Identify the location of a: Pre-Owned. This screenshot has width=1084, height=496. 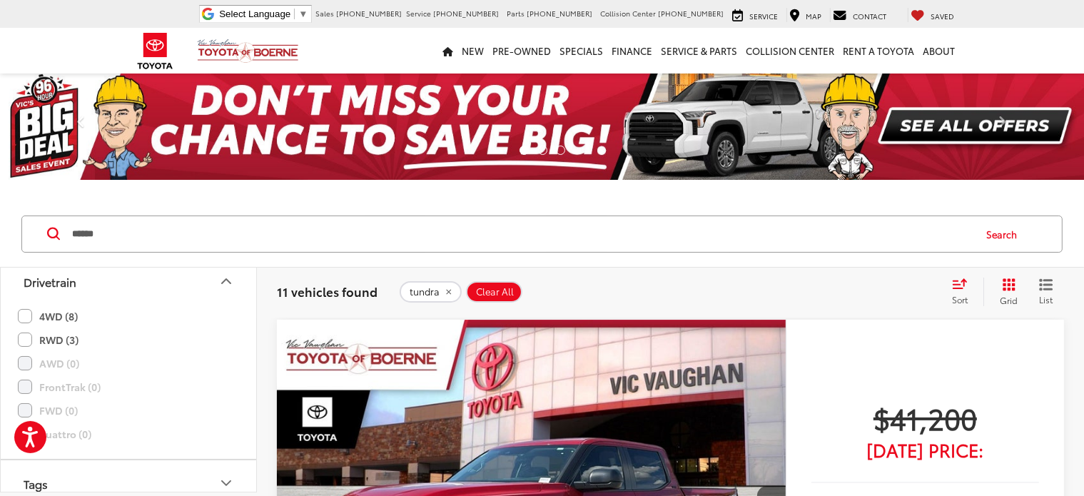
(522, 51).